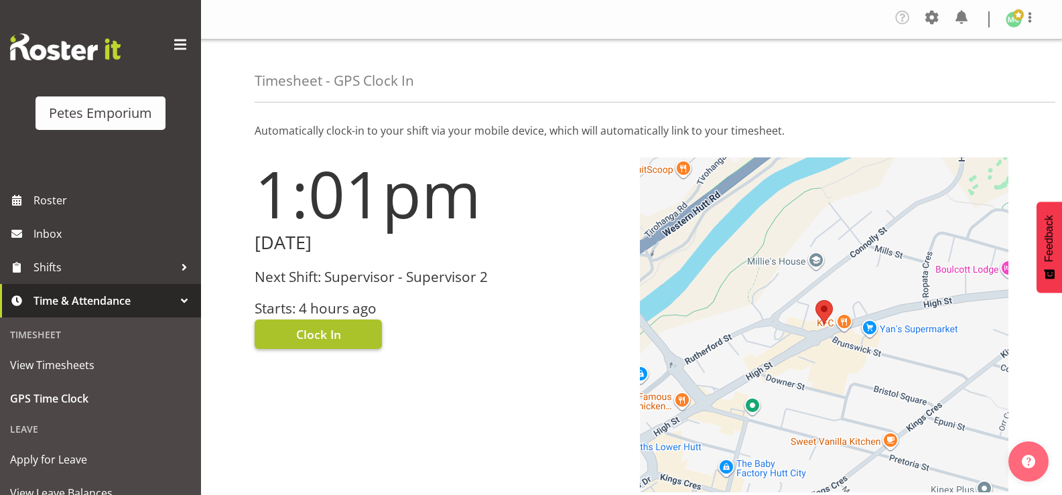  What do you see at coordinates (104, 301) in the screenshot?
I see `span: Time & Attendance` at bounding box center [104, 301].